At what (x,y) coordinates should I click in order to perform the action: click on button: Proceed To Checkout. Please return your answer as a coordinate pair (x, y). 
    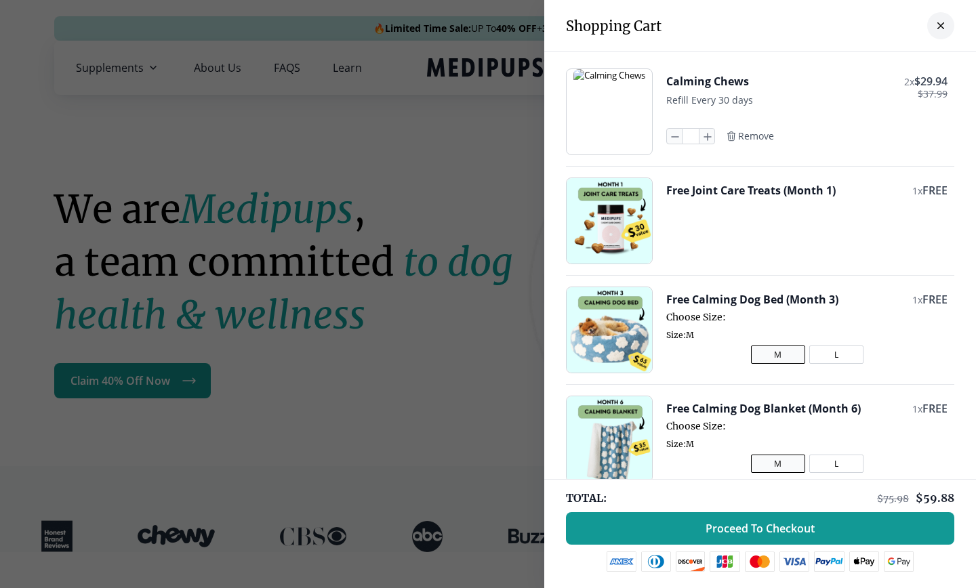
    Looking at the image, I should click on (760, 529).